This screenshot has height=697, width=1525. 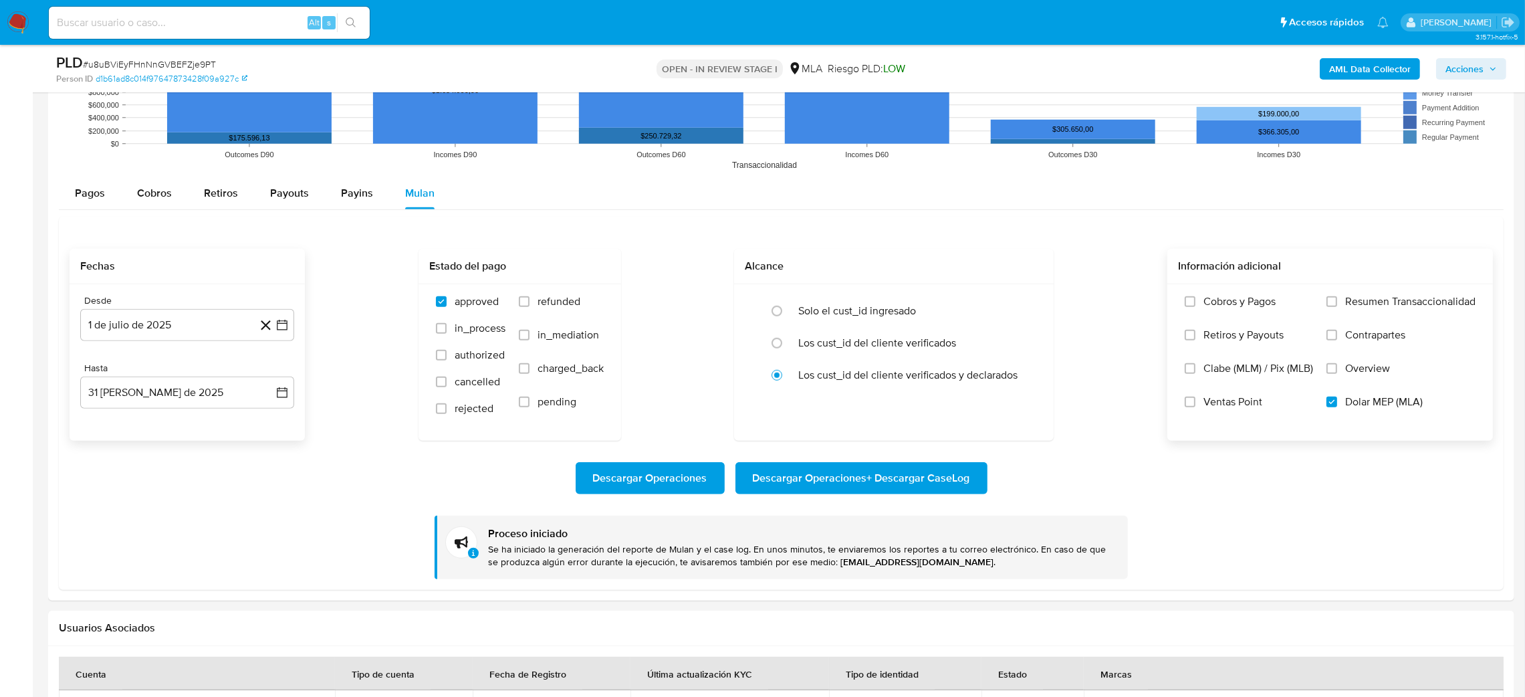 What do you see at coordinates (805, 69) in the screenshot?
I see `div: MLA` at bounding box center [805, 69].